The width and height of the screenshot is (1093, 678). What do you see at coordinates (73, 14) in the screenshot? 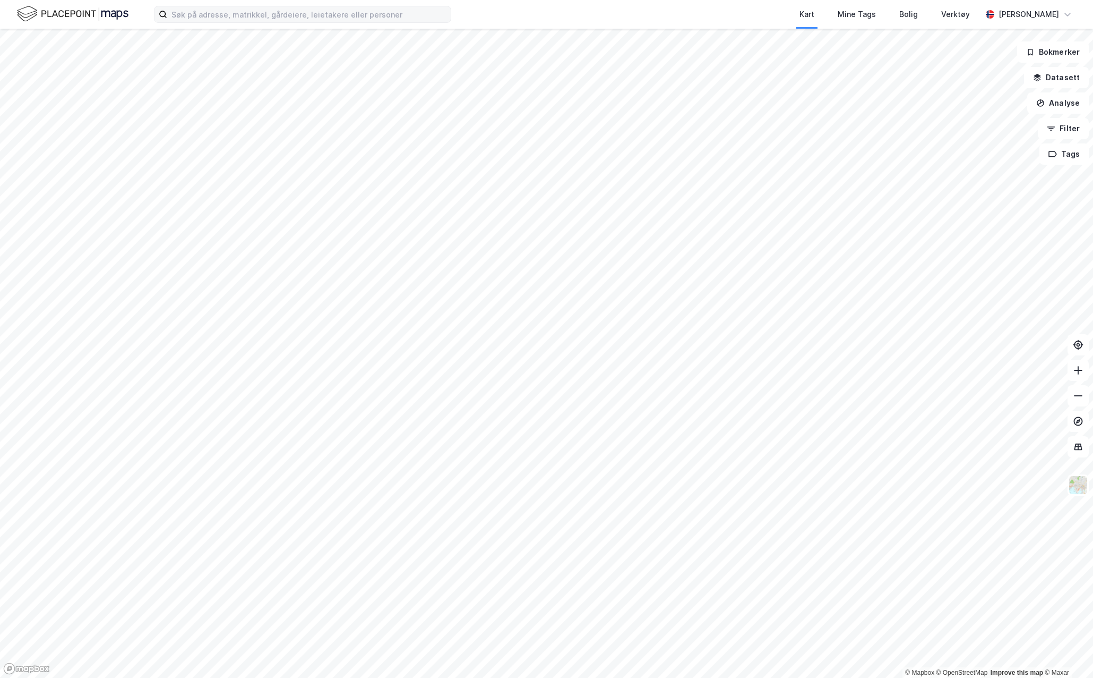
I see `img: logo.f888ab2527a4732fd821a326f86c7f29.svg` at bounding box center [73, 14].